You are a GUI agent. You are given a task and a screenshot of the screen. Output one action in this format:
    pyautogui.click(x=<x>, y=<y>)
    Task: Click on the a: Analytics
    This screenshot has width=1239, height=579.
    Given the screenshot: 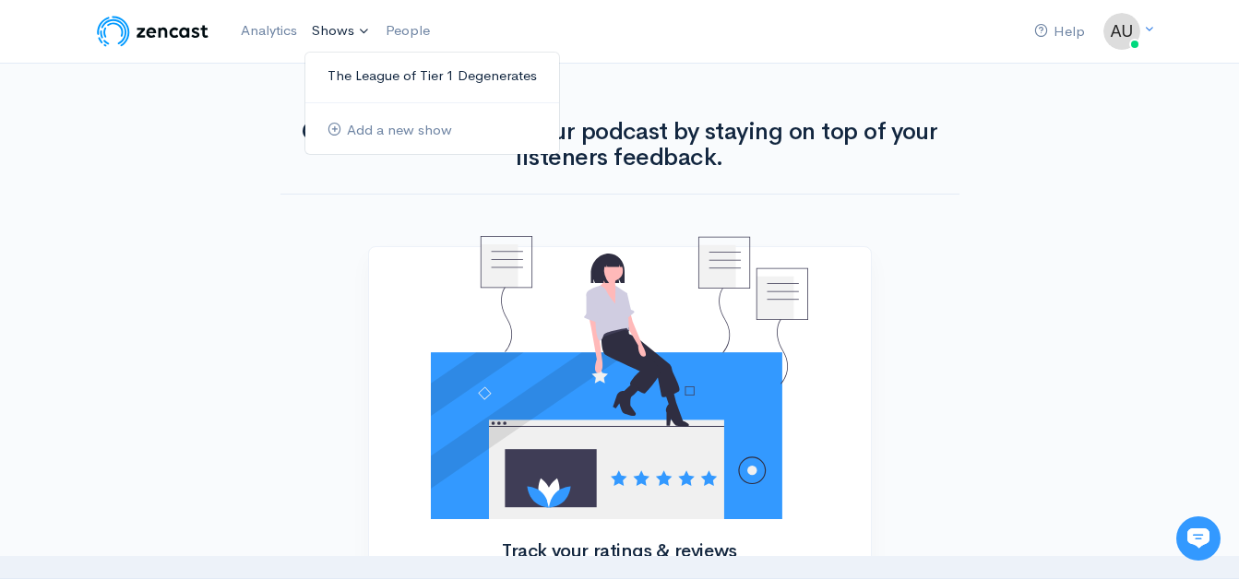 What is the action you would take?
    pyautogui.click(x=269, y=30)
    